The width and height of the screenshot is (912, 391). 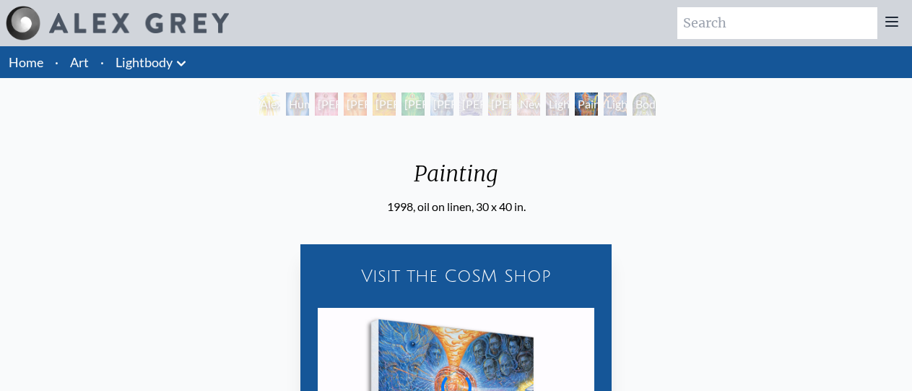 I want to click on div: Newborn, so click(x=529, y=104).